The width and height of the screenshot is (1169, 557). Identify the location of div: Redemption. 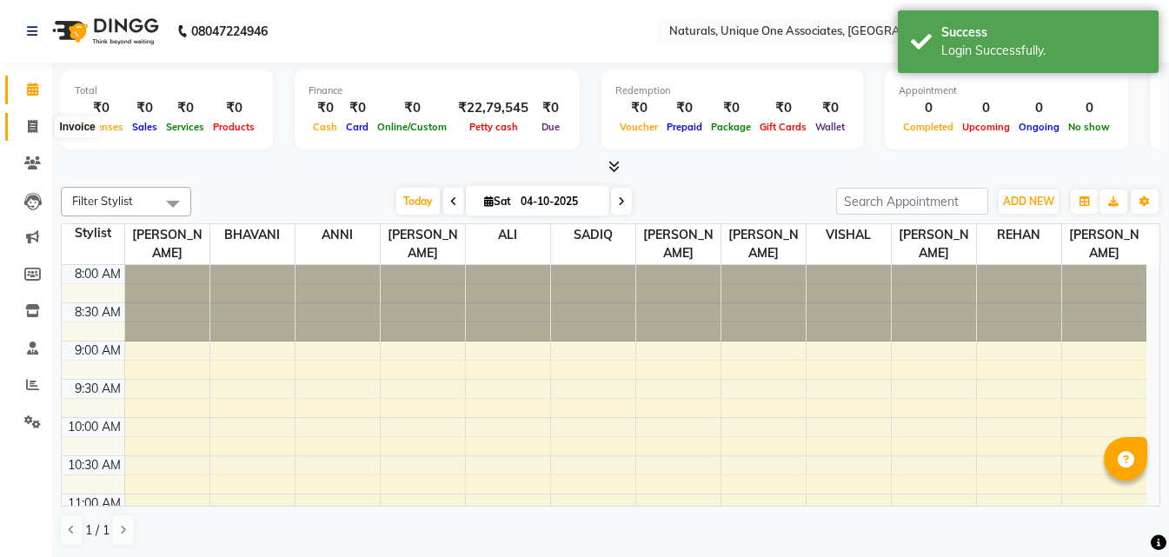
(732, 90).